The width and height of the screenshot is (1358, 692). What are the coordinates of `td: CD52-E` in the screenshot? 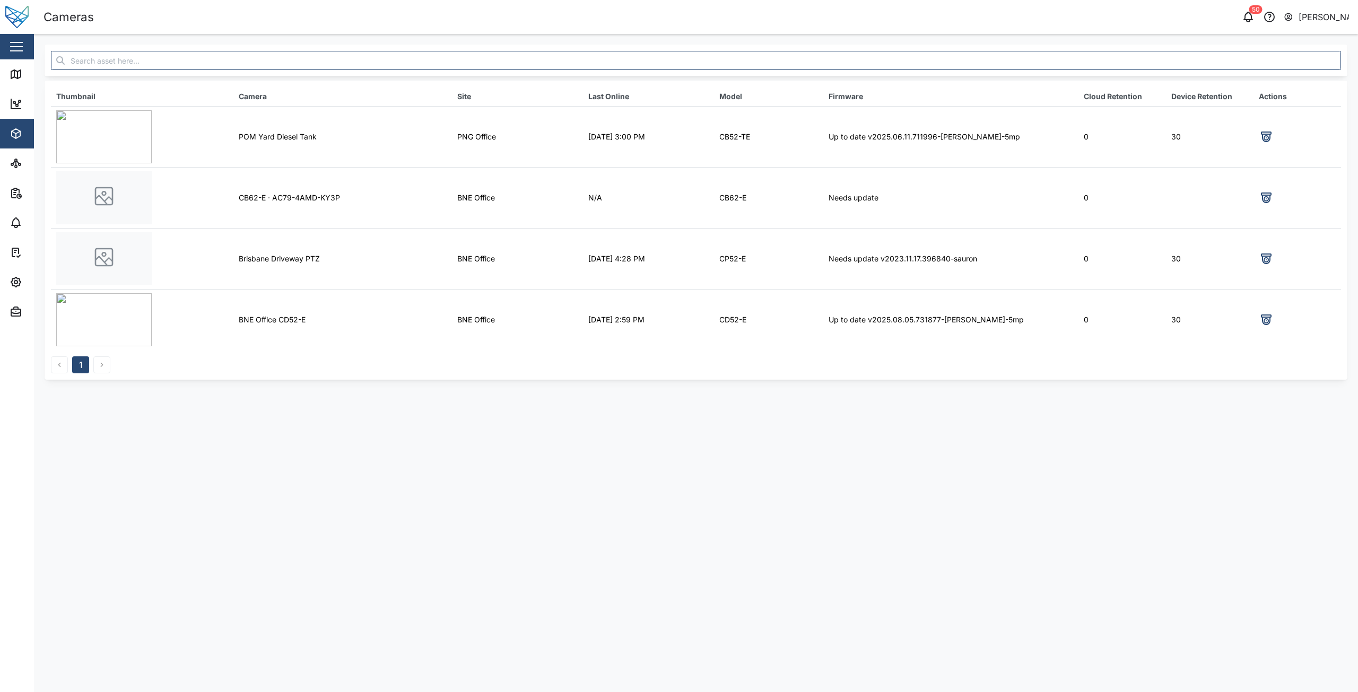 It's located at (769, 319).